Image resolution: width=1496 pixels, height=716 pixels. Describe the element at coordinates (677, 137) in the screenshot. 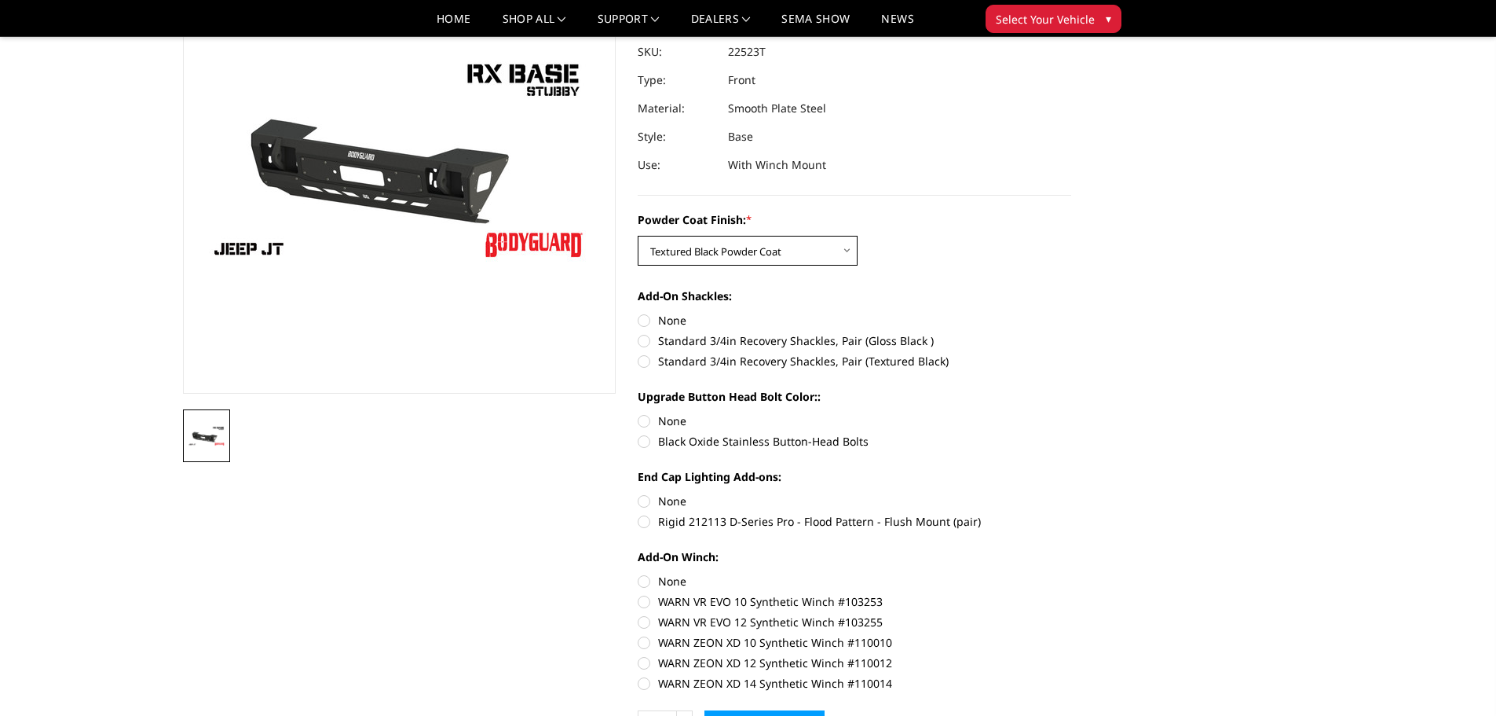

I see `dt: Style:` at that location.